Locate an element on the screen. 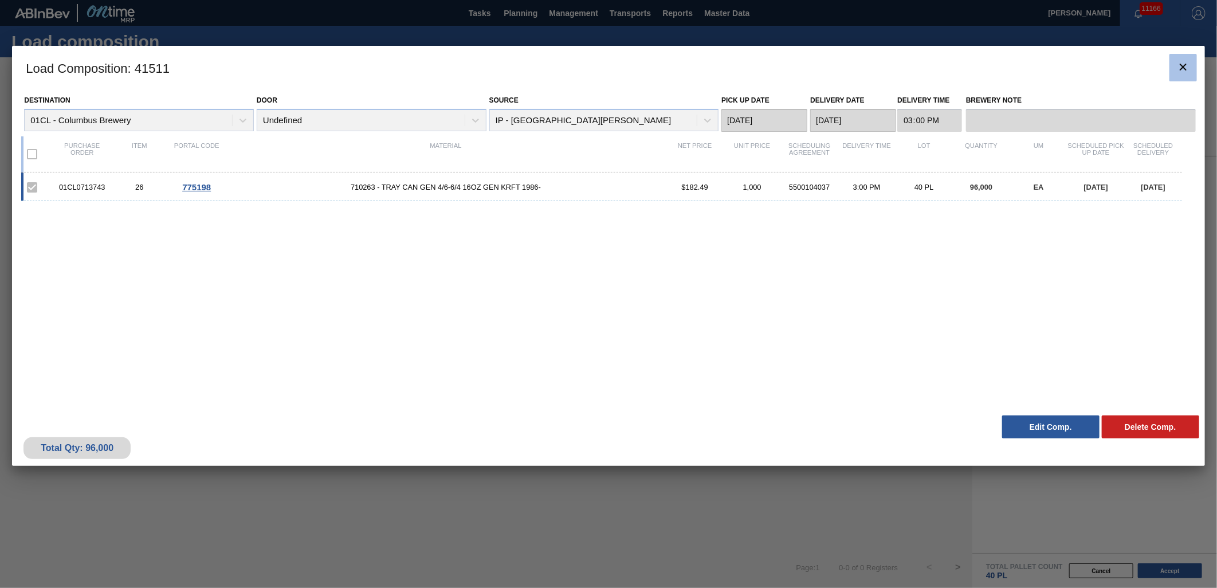  label: Brewery Note is located at coordinates (1080, 100).